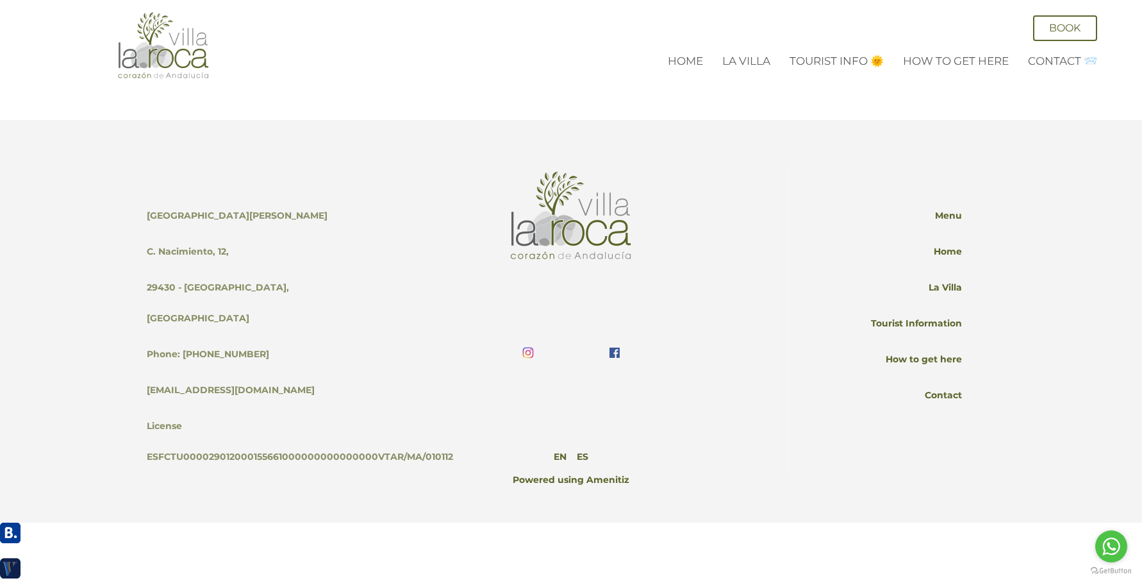 The width and height of the screenshot is (1142, 583). Describe the element at coordinates (1063, 61) in the screenshot. I see `a: Contact 📨` at that location.